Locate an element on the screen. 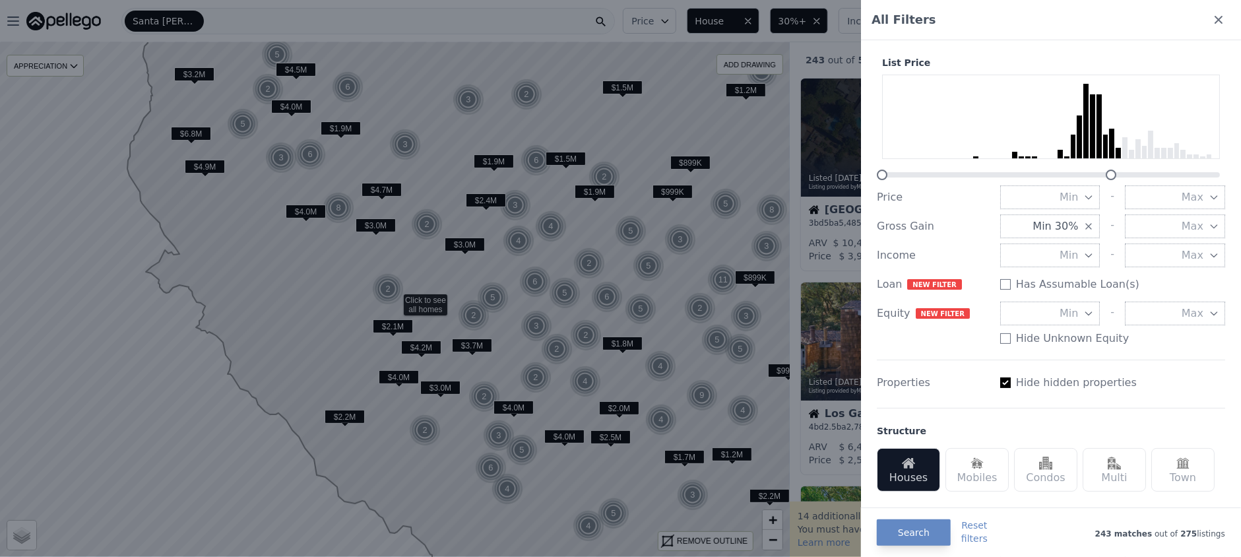 The width and height of the screenshot is (1241, 557). div: Condos is located at coordinates (1046, 470).